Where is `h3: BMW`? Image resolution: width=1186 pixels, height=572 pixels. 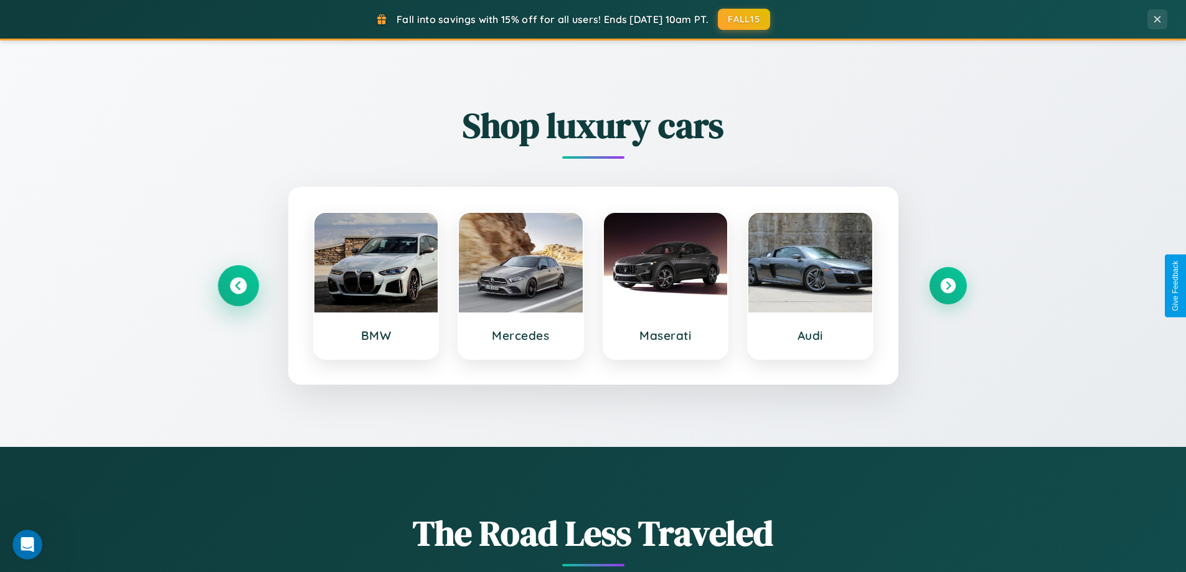
h3: BMW is located at coordinates (376, 335).